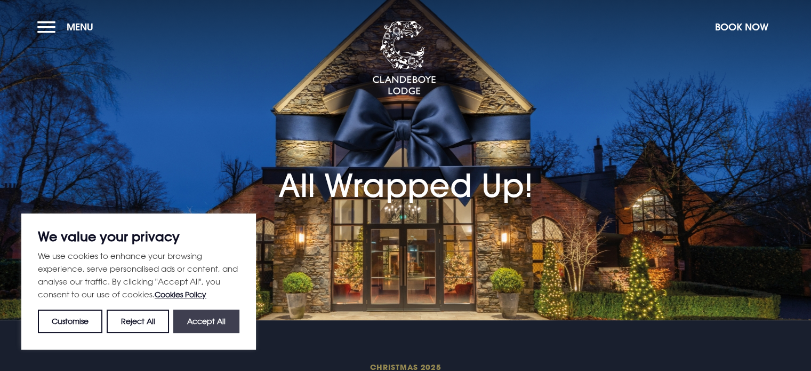 The height and width of the screenshot is (371, 811). Describe the element at coordinates (80, 27) in the screenshot. I see `span: Menu` at that location.